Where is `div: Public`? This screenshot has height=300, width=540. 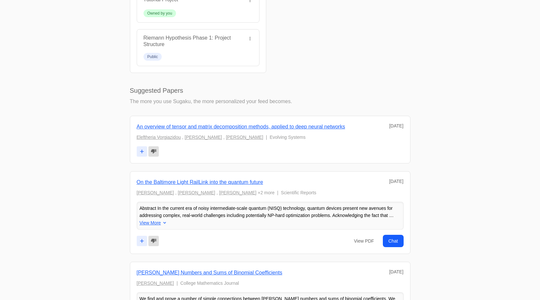
div: Public is located at coordinates (153, 57).